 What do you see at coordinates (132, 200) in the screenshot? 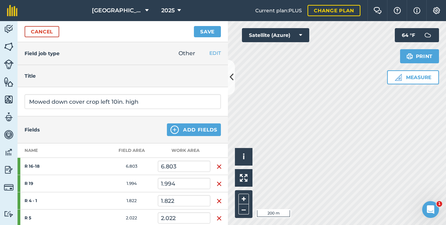
I see `td: 1.822` at bounding box center [132, 200].